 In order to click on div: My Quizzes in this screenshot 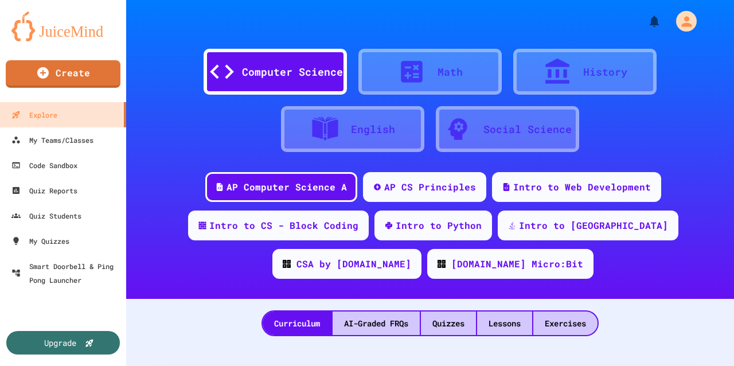, I will do `click(40, 241)`.